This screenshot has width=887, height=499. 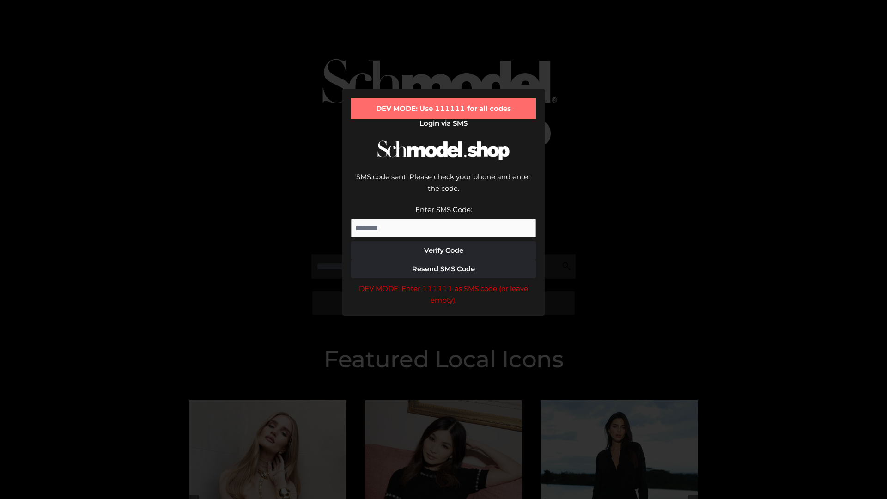 I want to click on img: Schmodel Logo, so click(x=444, y=150).